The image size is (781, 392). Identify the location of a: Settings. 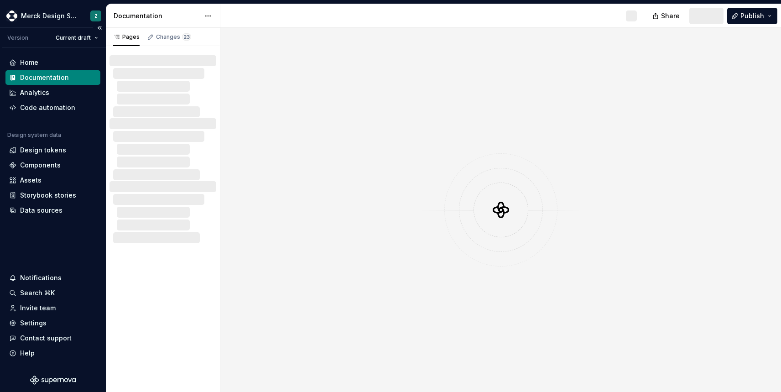
(53, 323).